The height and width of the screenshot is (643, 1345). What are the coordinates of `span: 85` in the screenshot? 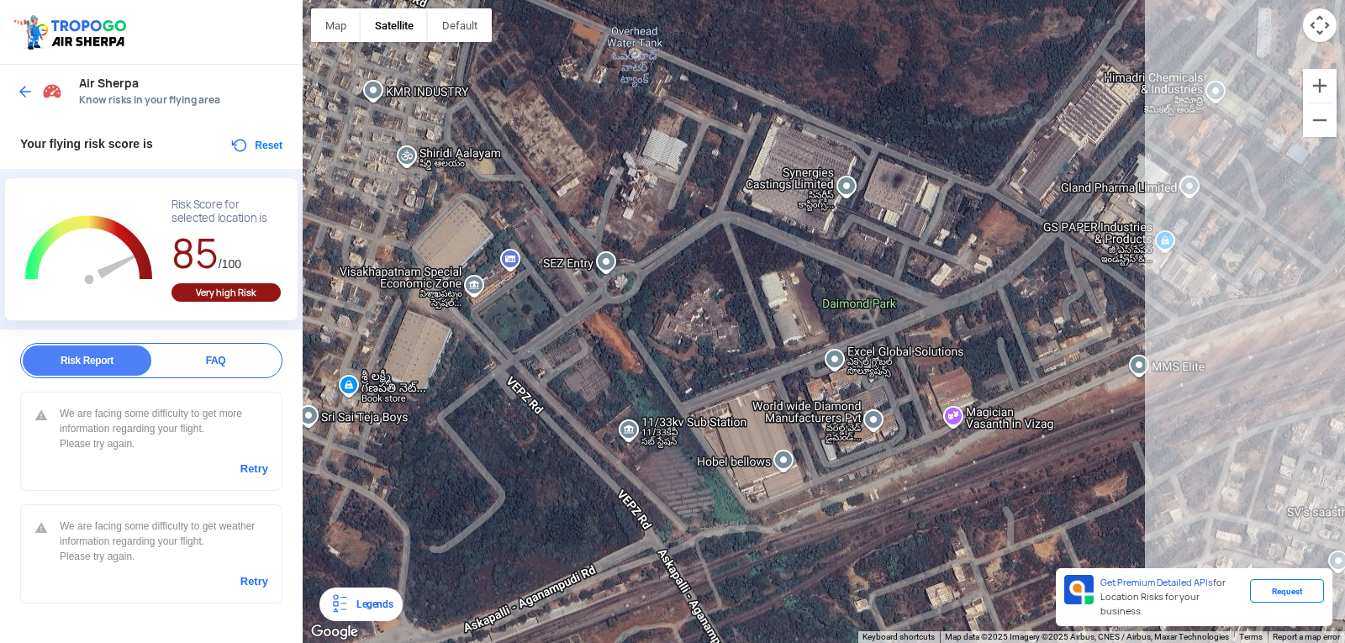 It's located at (195, 253).